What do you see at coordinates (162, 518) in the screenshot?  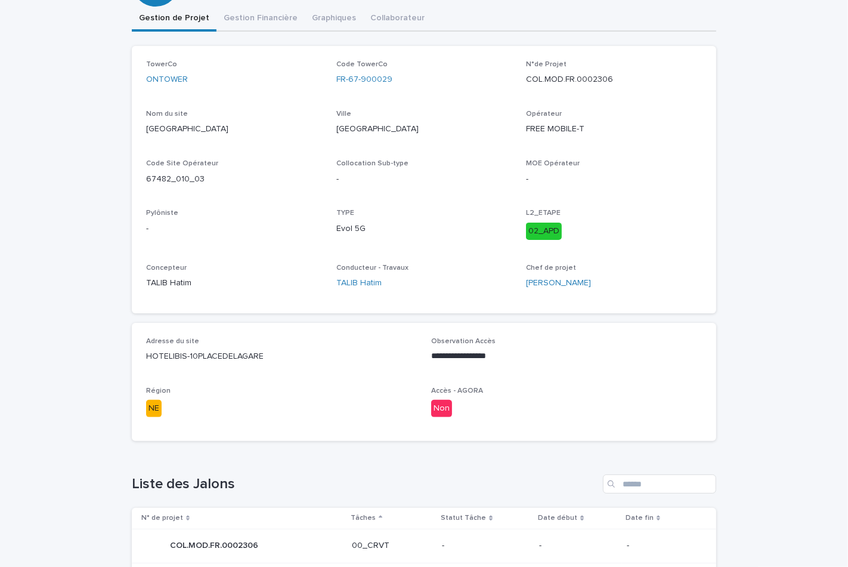 I see `p: N° de projet` at bounding box center [162, 518].